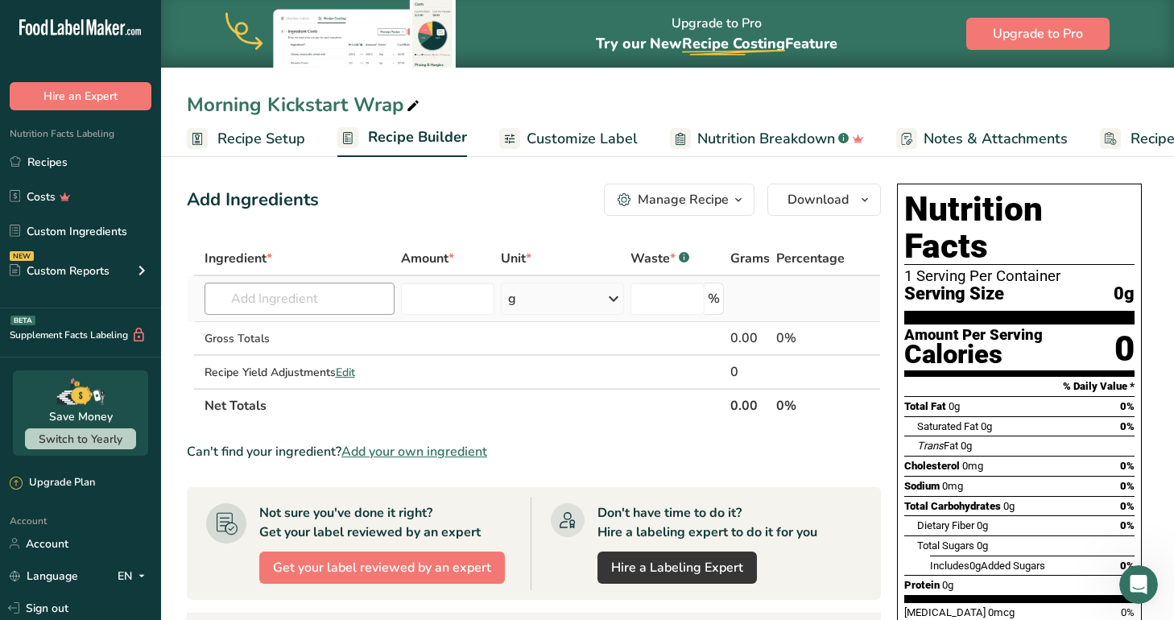  Describe the element at coordinates (43, 576) in the screenshot. I see `a: Language` at that location.